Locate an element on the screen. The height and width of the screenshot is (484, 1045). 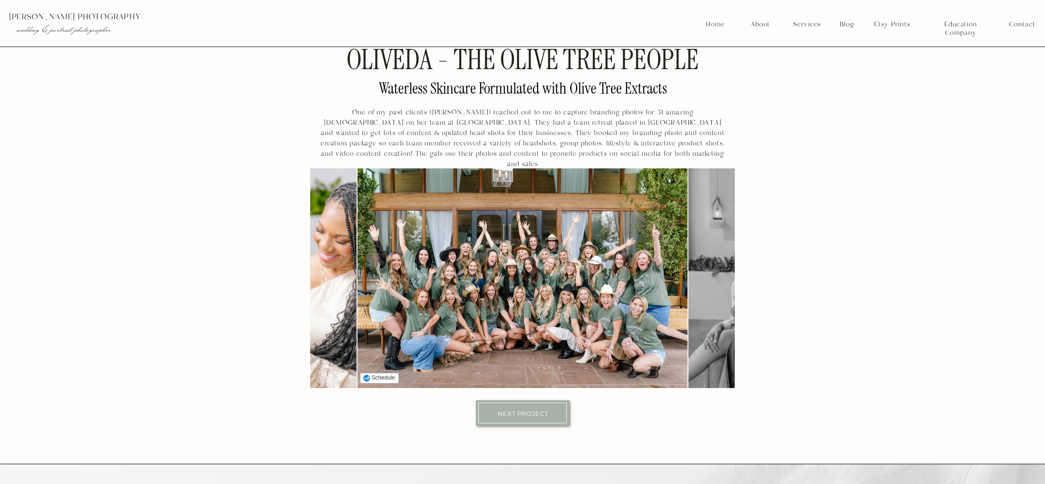
nav: Home is located at coordinates (715, 24).